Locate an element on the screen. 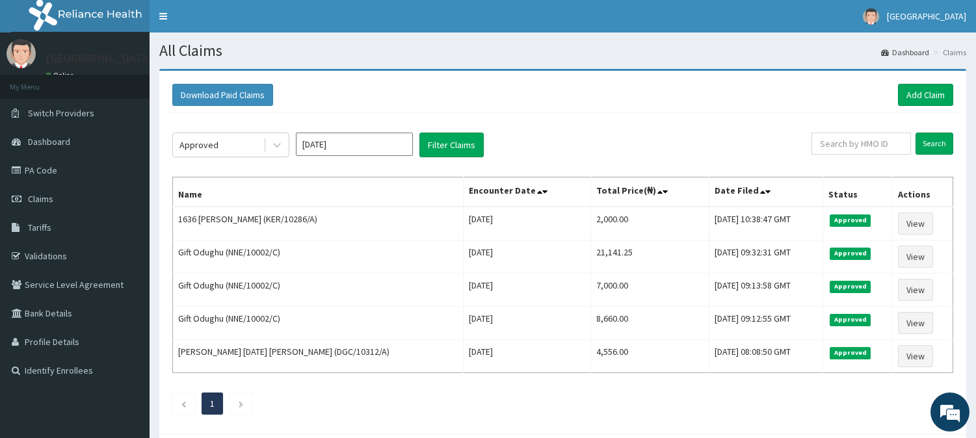 Image resolution: width=976 pixels, height=438 pixels. td: 7,000.00 is located at coordinates (650, 290).